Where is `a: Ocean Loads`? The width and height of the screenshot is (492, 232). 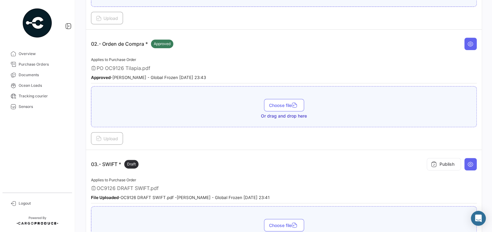
a: Ocean Loads is located at coordinates (37, 85).